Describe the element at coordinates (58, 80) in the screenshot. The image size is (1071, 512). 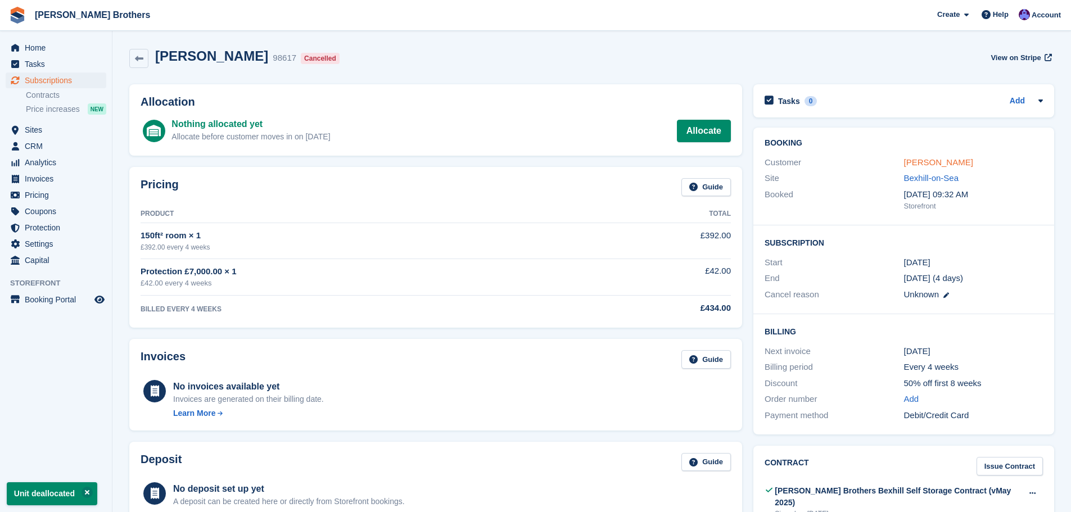
I see `span: Subscriptions` at that location.